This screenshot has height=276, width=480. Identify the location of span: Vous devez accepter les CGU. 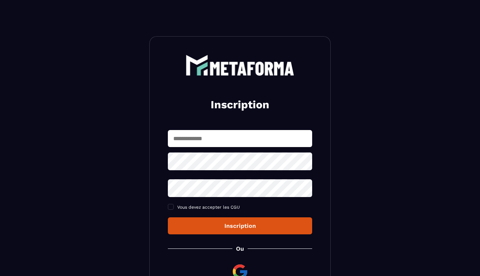
(209, 207).